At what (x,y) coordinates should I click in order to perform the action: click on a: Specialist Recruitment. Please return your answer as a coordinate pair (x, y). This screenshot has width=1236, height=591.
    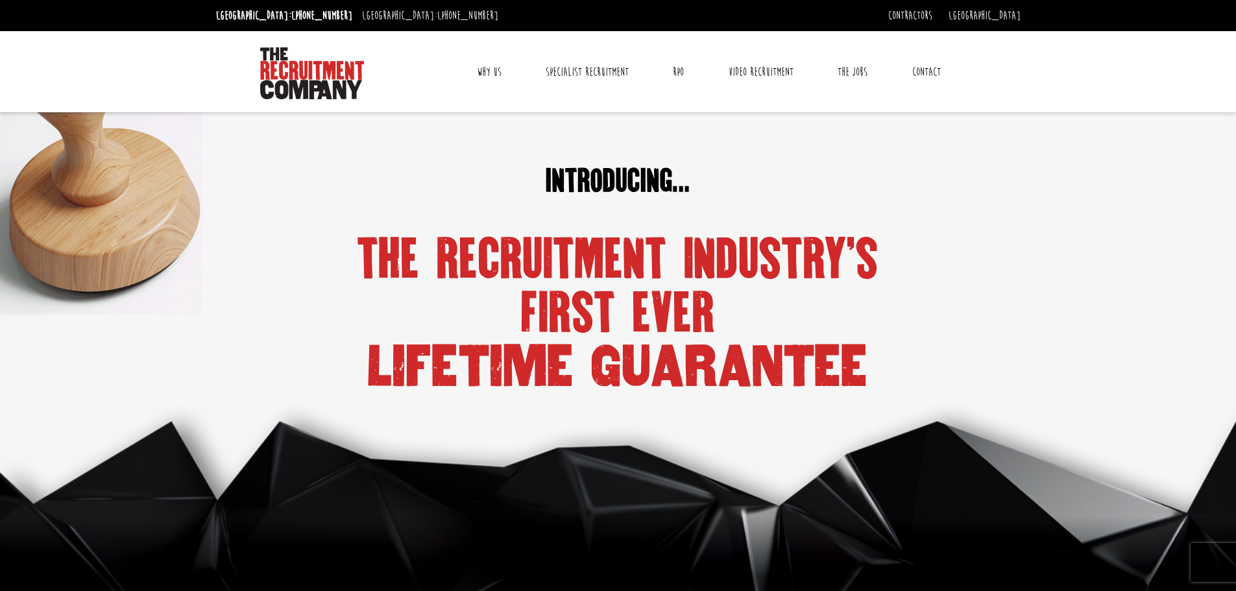
    Looking at the image, I should click on (587, 72).